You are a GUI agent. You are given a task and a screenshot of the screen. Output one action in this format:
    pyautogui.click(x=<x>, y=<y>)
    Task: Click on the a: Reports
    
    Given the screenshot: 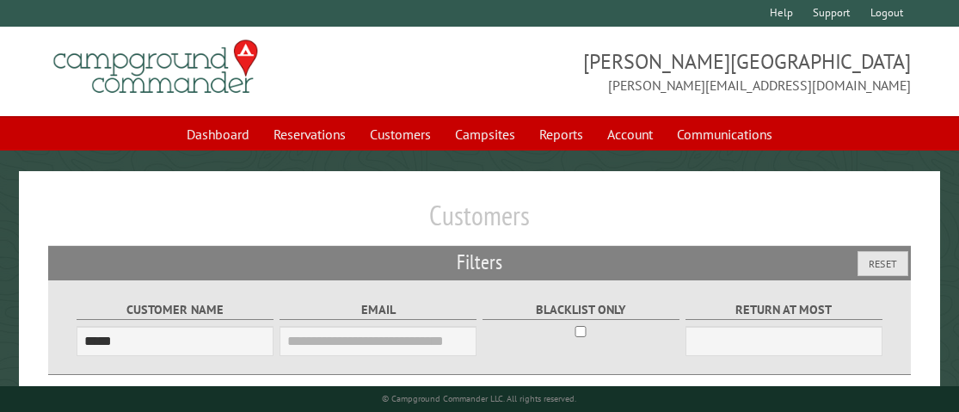 What is the action you would take?
    pyautogui.click(x=561, y=134)
    